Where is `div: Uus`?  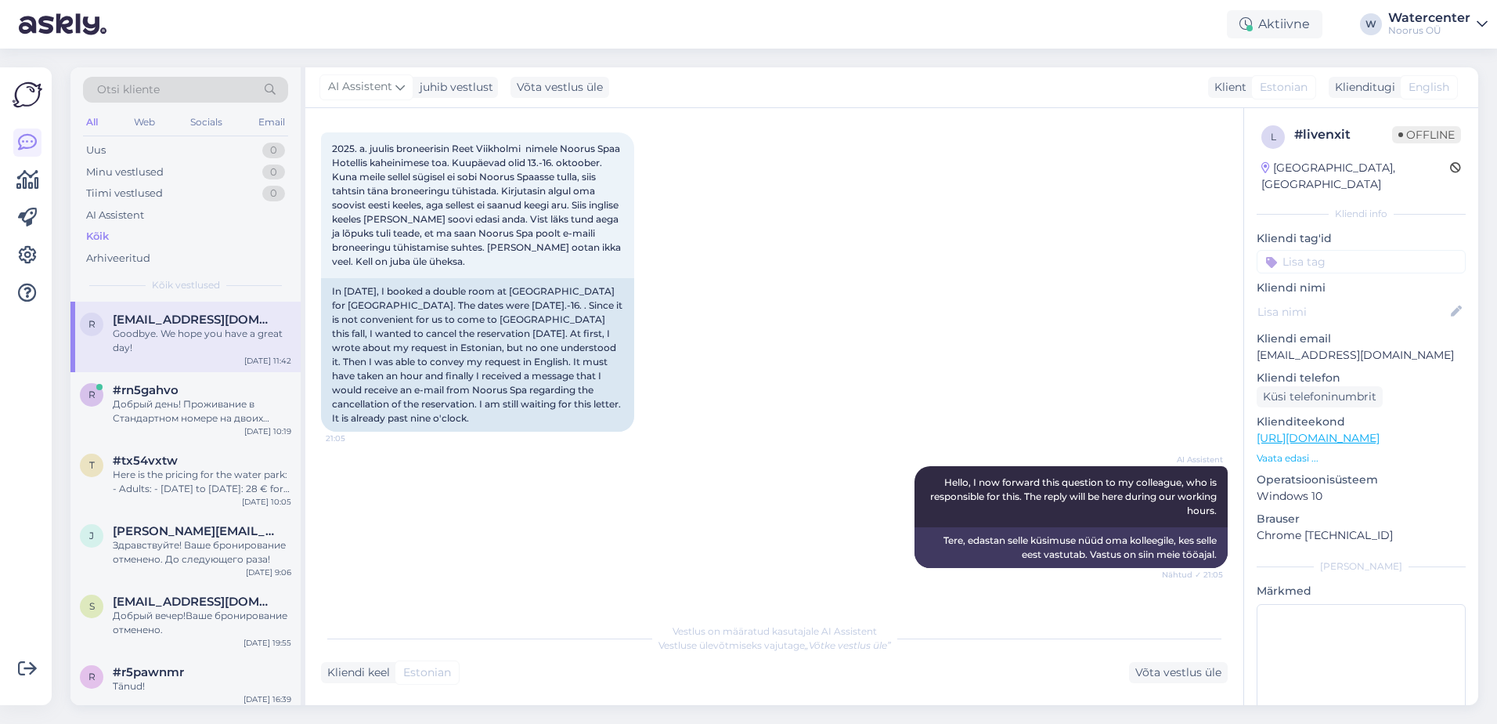 div: Uus is located at coordinates (96, 150).